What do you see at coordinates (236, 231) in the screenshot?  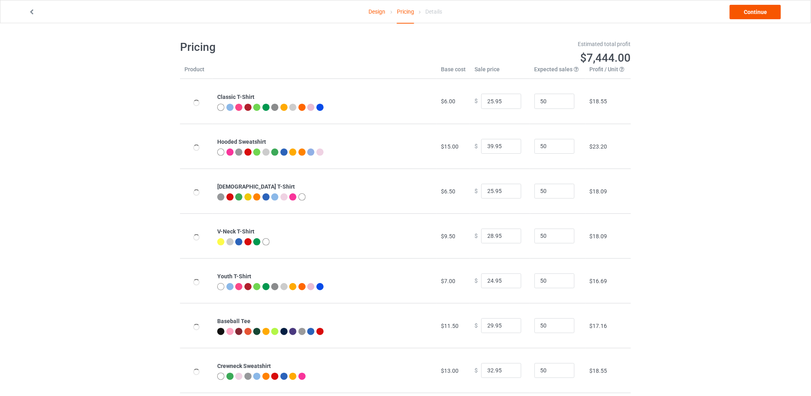 I see `b: V-Neck T-Shirt` at bounding box center [236, 231].